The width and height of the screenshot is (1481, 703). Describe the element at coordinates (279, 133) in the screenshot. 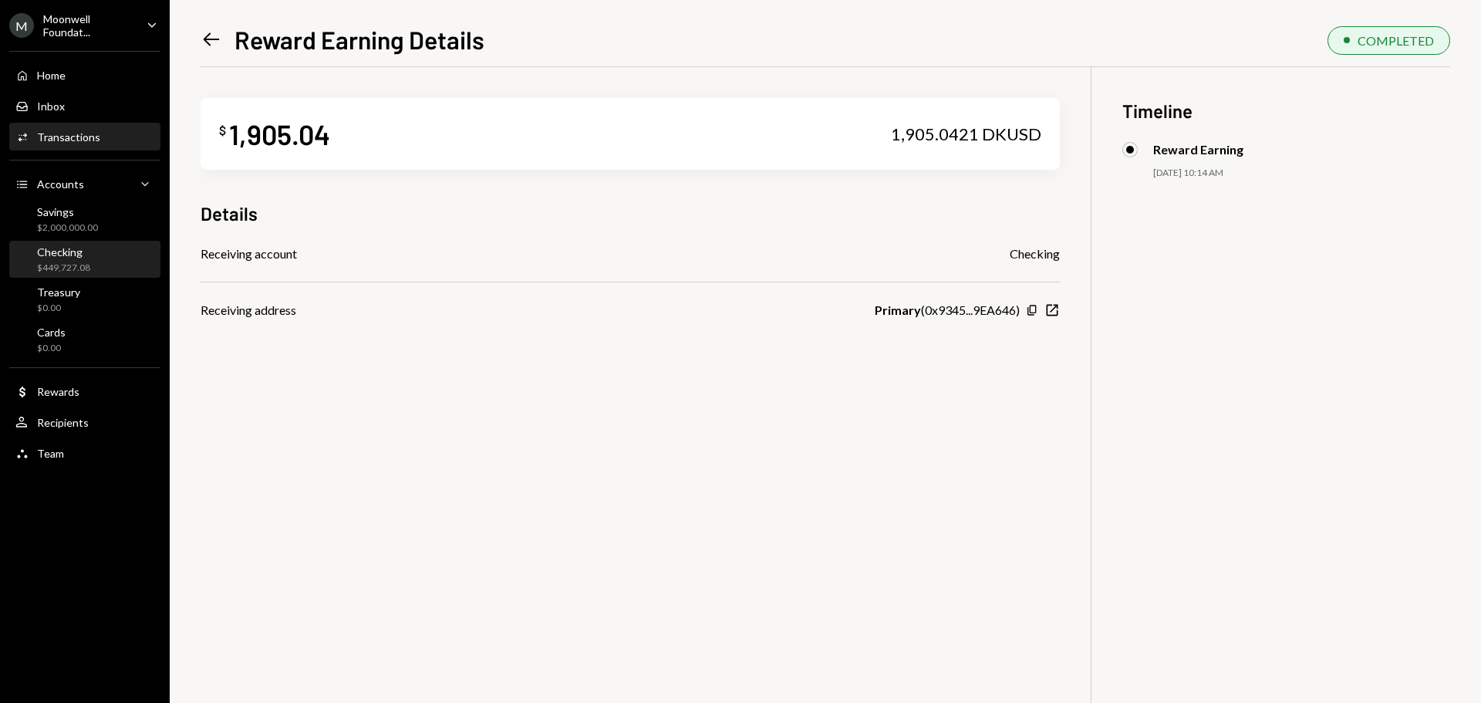

I see `div: 1,905.04` at that location.